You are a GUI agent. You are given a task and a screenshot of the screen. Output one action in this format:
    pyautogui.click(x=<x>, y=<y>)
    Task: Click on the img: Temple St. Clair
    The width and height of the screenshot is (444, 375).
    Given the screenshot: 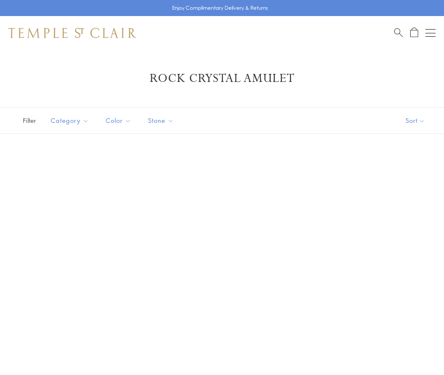 What is the action you would take?
    pyautogui.click(x=72, y=33)
    